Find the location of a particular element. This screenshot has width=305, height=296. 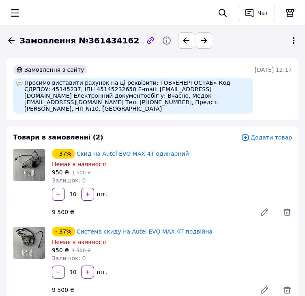

span: Додати товар is located at coordinates (266, 137).